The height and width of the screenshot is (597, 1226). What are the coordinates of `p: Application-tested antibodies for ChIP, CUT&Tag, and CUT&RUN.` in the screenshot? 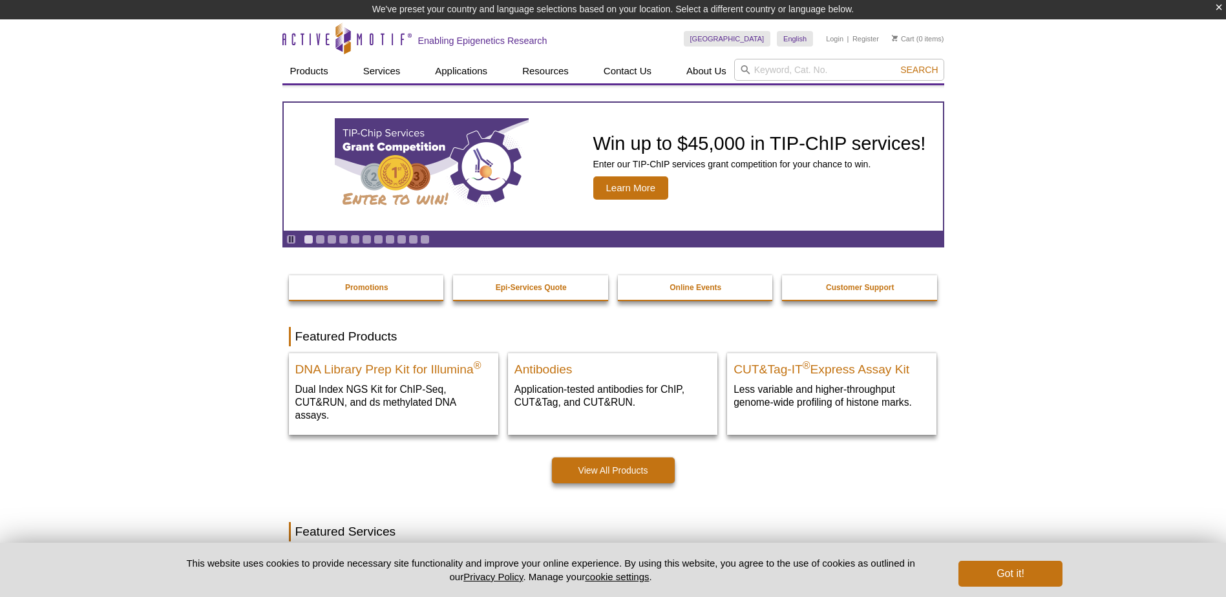 It's located at (613, 395).